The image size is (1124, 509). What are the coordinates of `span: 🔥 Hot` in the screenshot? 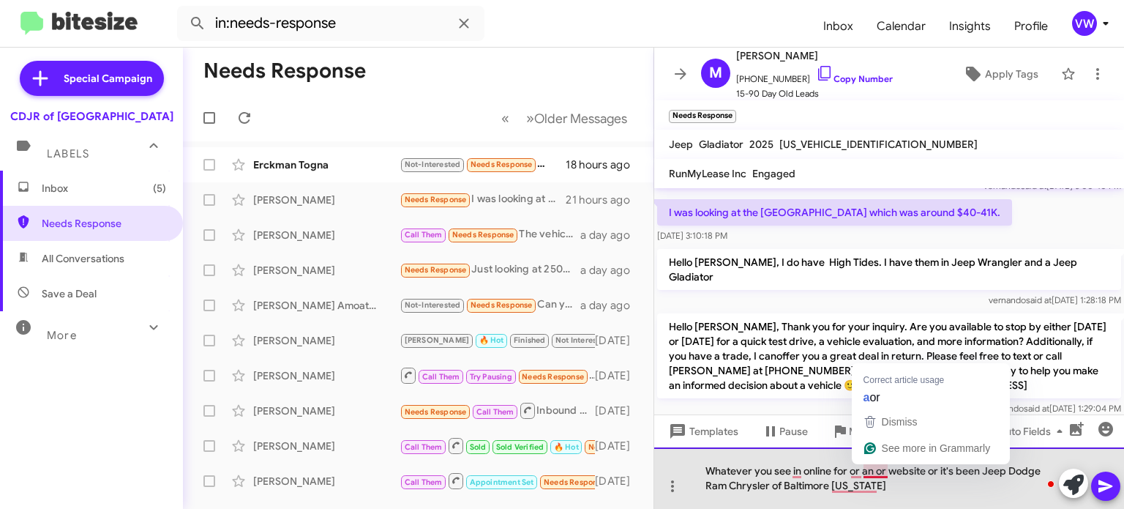 It's located at (567, 446).